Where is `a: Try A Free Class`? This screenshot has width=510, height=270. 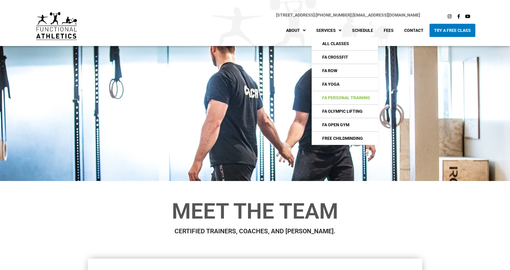 a: Try A Free Class is located at coordinates (452, 30).